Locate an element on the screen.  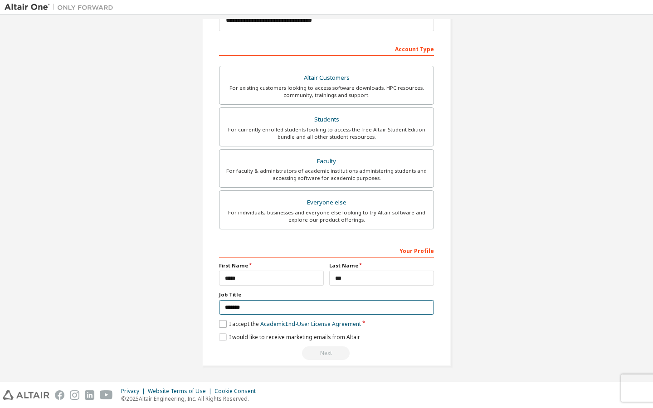
img: instagram.svg is located at coordinates (74, 395).